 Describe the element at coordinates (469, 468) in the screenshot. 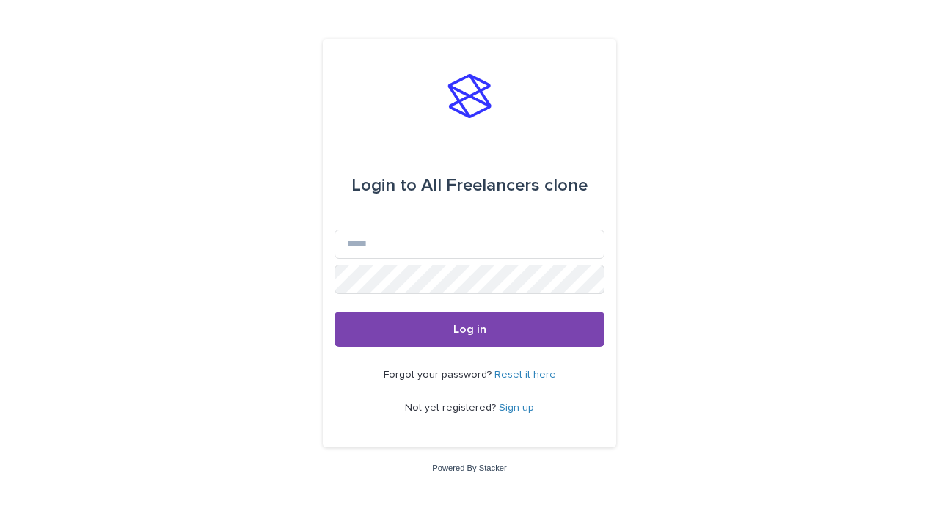

I see `a: Powered By Stacker` at that location.